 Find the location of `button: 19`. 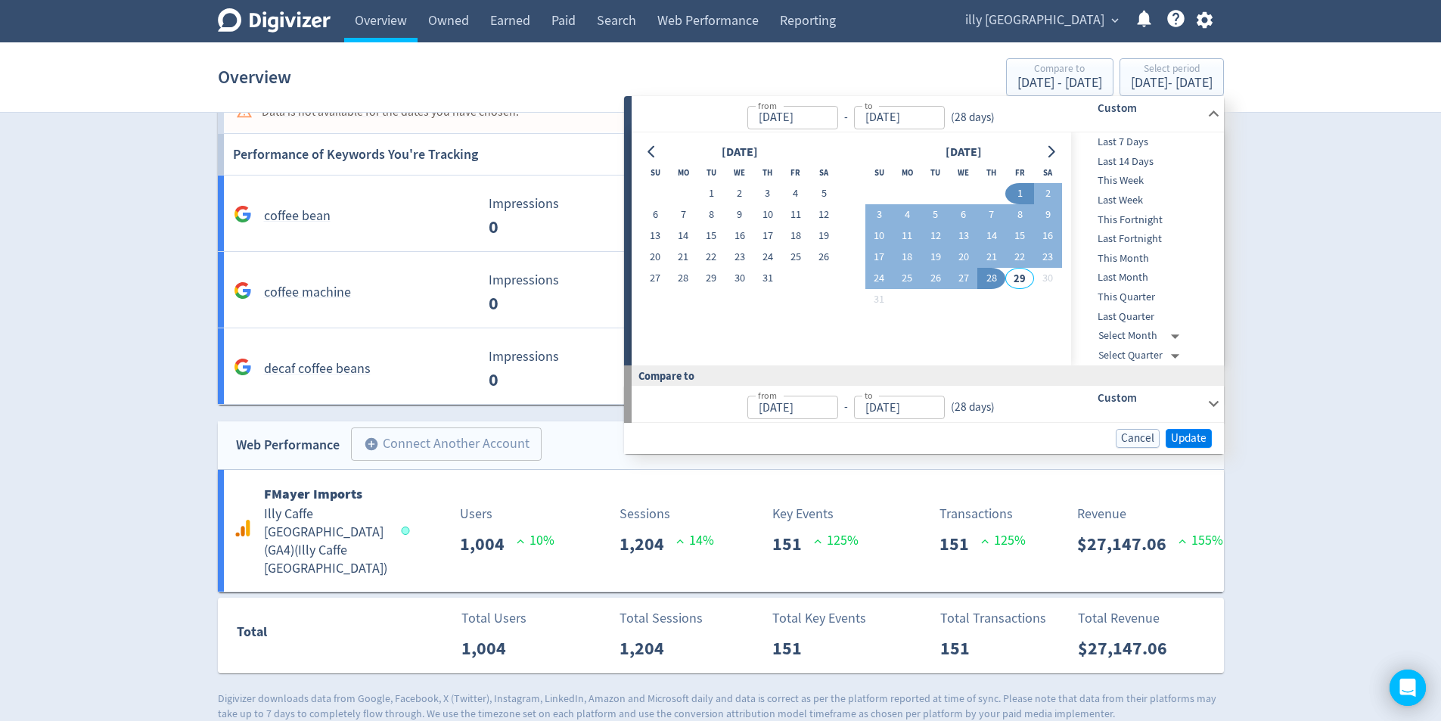

button: 19 is located at coordinates (935, 257).